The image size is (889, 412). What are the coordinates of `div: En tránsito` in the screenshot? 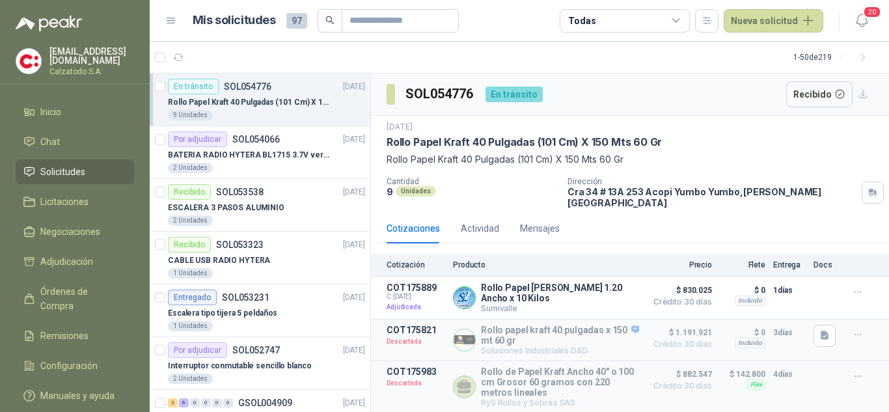 It's located at (193, 87).